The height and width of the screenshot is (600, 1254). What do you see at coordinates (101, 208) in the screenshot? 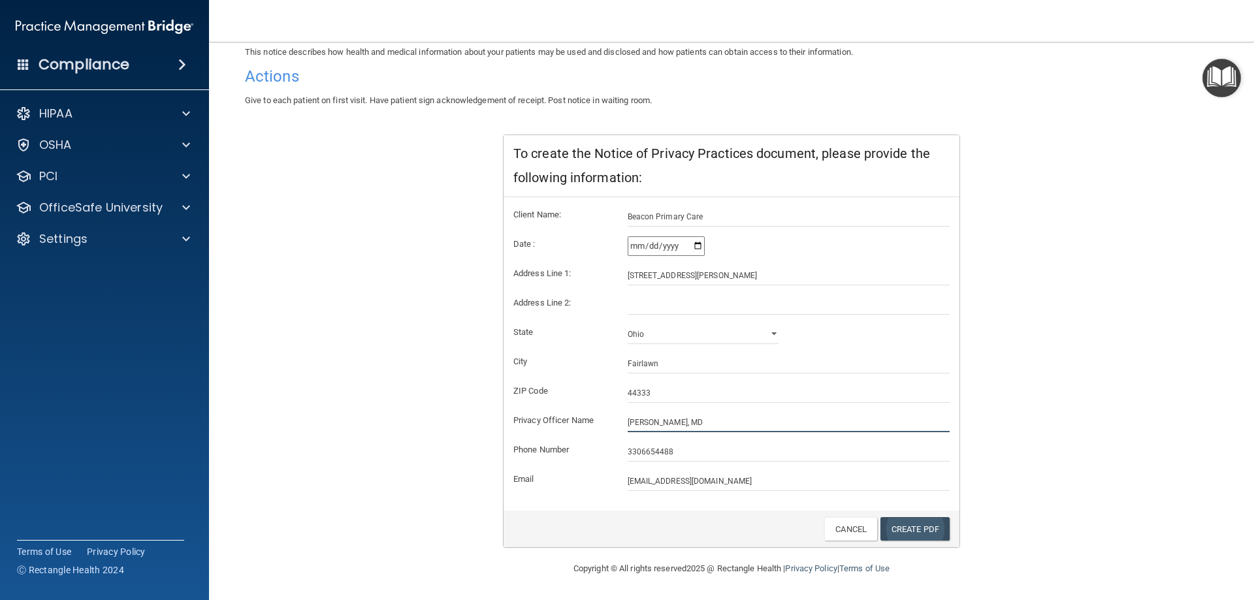
I see `p: OfficeSafe University` at bounding box center [101, 208].